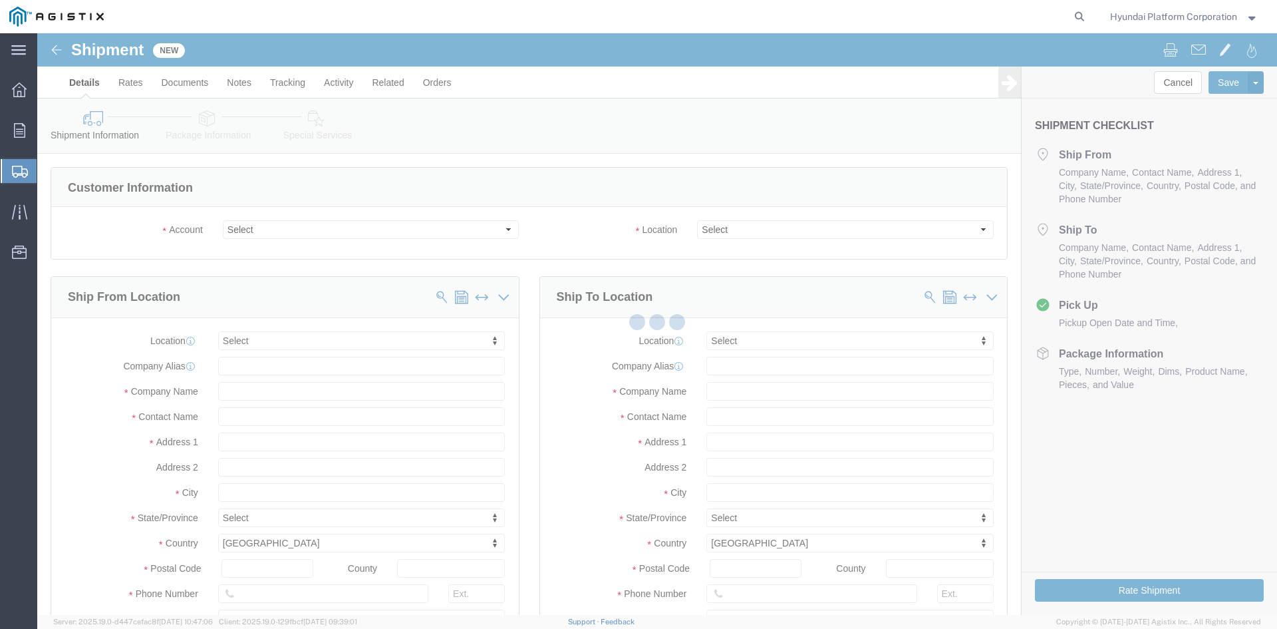  Describe the element at coordinates (585, 621) in the screenshot. I see `a: Support` at that location.